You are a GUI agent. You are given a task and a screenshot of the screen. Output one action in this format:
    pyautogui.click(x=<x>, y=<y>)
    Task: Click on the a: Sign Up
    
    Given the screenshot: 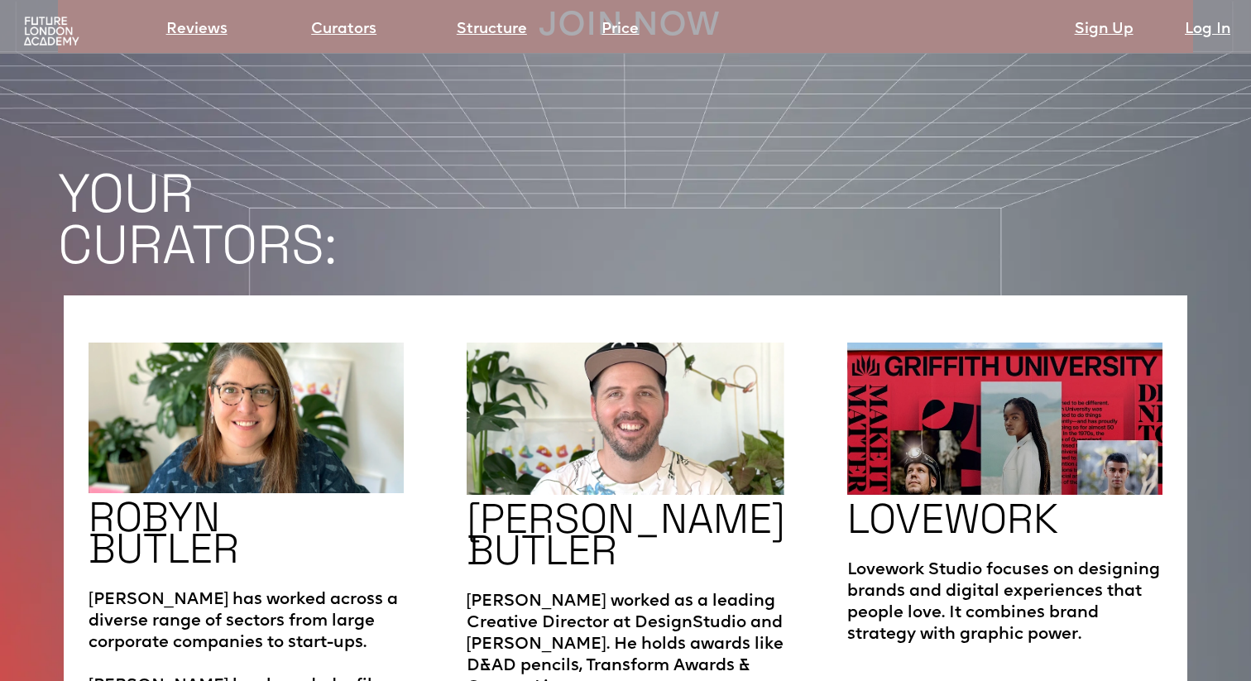 What is the action you would take?
    pyautogui.click(x=1104, y=30)
    